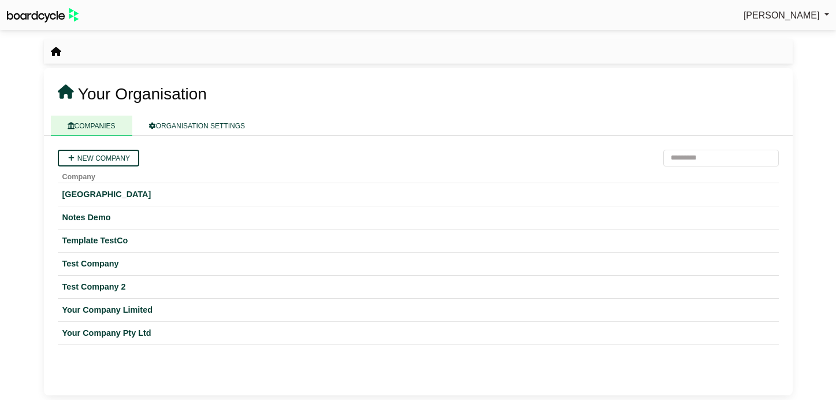  What do you see at coordinates (142, 94) in the screenshot?
I see `span: Your Organisation` at bounding box center [142, 94].